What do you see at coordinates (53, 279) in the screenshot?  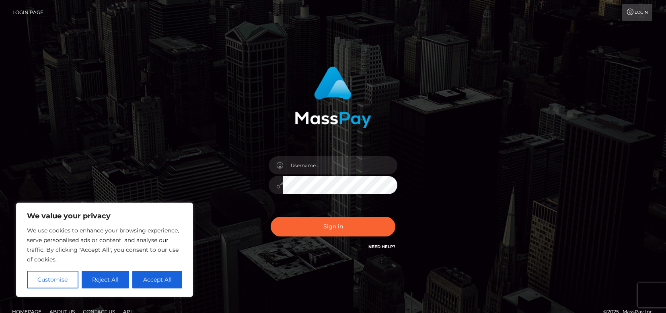 I see `button: Customise` at bounding box center [53, 279].